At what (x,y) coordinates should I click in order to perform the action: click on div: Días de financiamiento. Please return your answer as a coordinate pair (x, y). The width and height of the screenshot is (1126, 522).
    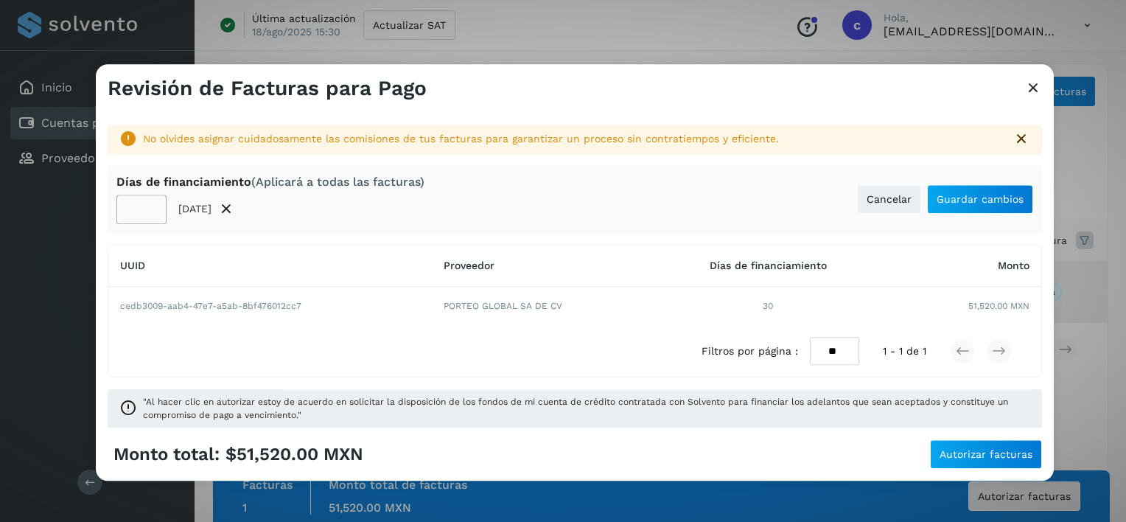
    Looking at the image, I should click on (271, 181).